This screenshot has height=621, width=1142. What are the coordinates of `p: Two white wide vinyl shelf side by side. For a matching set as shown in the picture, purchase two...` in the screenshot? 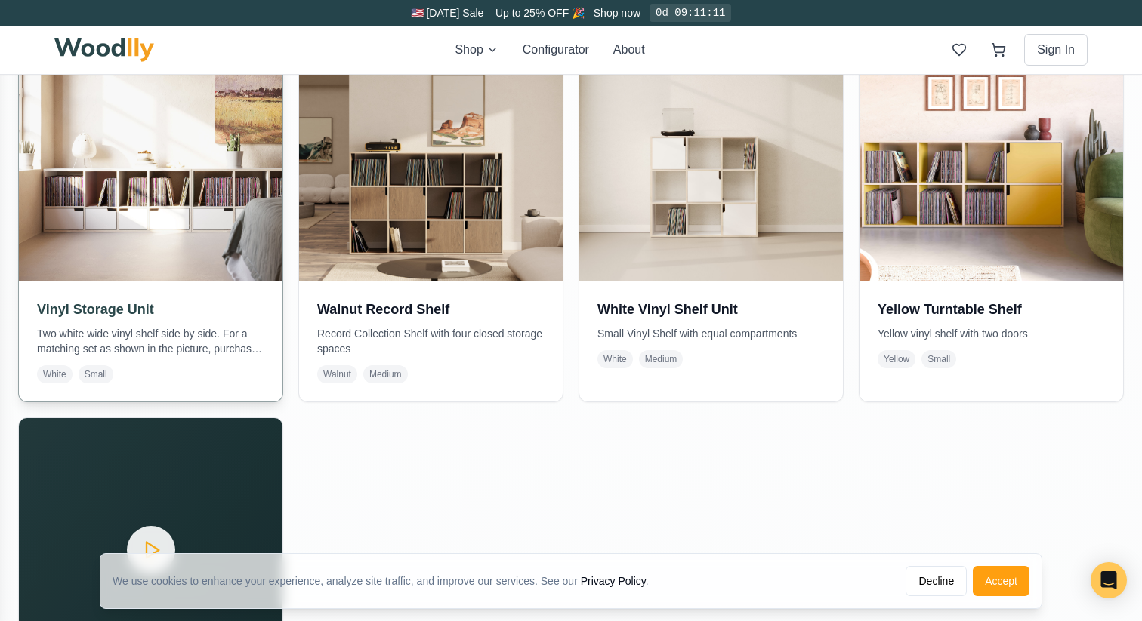 It's located at (150, 341).